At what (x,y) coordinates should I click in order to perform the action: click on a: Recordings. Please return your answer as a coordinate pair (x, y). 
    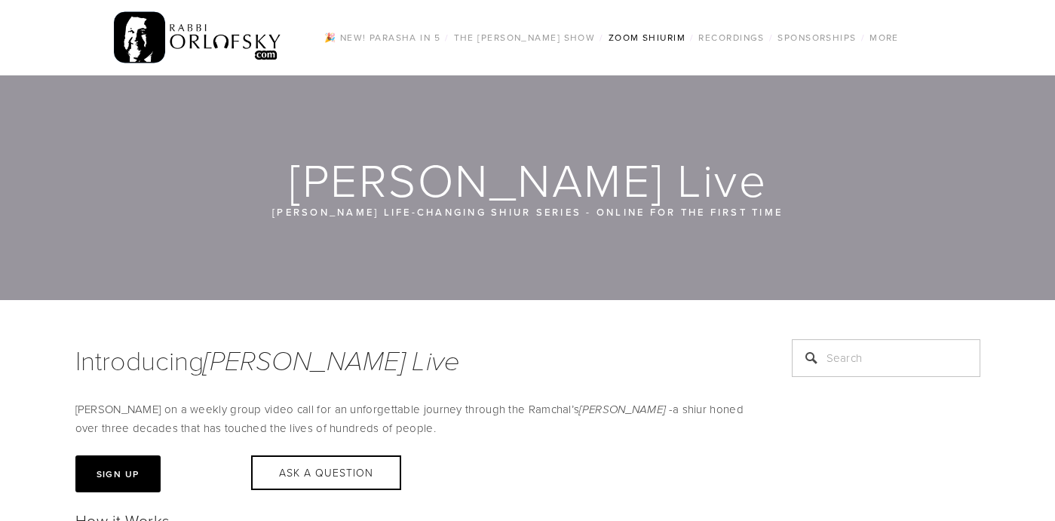
    Looking at the image, I should click on (731, 38).